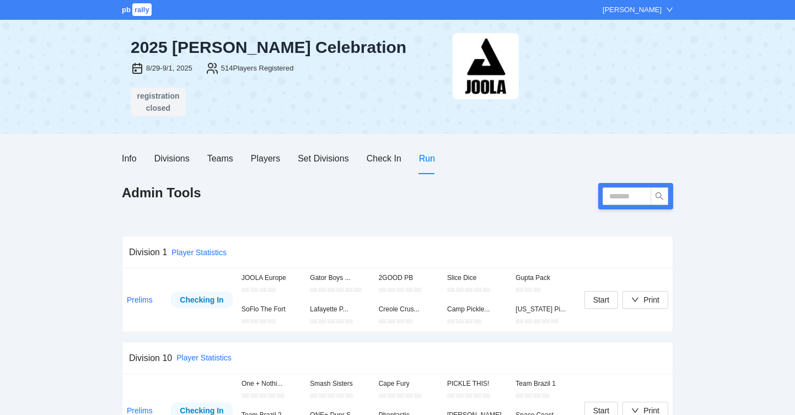 Image resolution: width=795 pixels, height=415 pixels. What do you see at coordinates (477, 278) in the screenshot?
I see `div: Slice Dice` at bounding box center [477, 278].